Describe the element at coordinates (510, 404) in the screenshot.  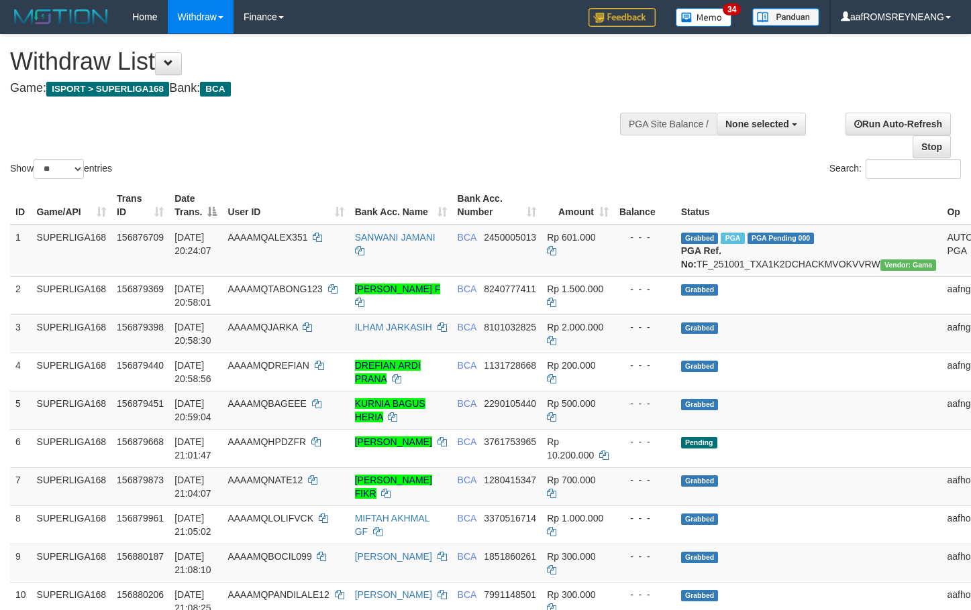
I see `span: Copy 2290105440 to clipboard` at that location.